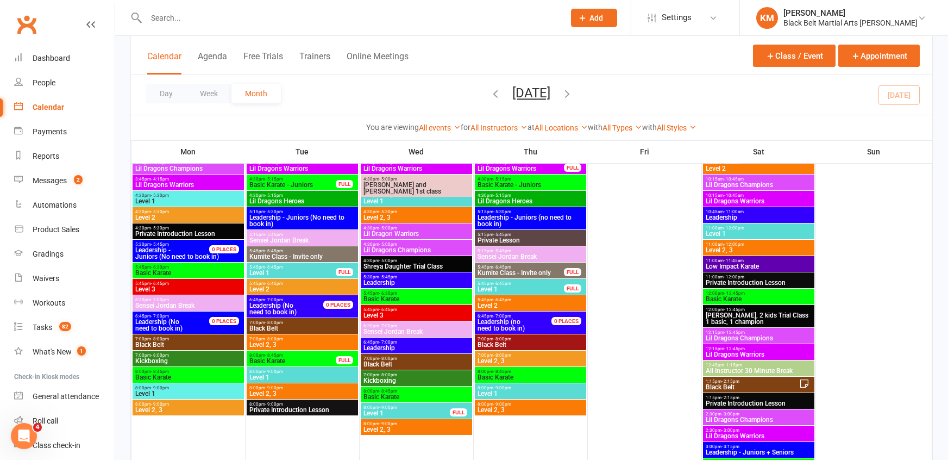 This screenshot has width=948, height=460. What do you see at coordinates (188, 273) in the screenshot?
I see `span: Basic Karate` at bounding box center [188, 273].